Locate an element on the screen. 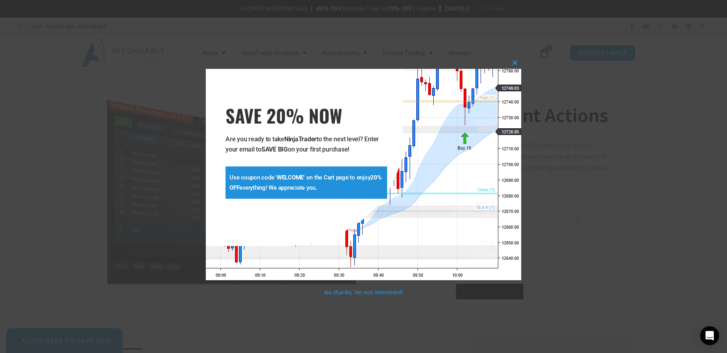 Image resolution: width=727 pixels, height=353 pixels. strong: WELCOME is located at coordinates (290, 178).